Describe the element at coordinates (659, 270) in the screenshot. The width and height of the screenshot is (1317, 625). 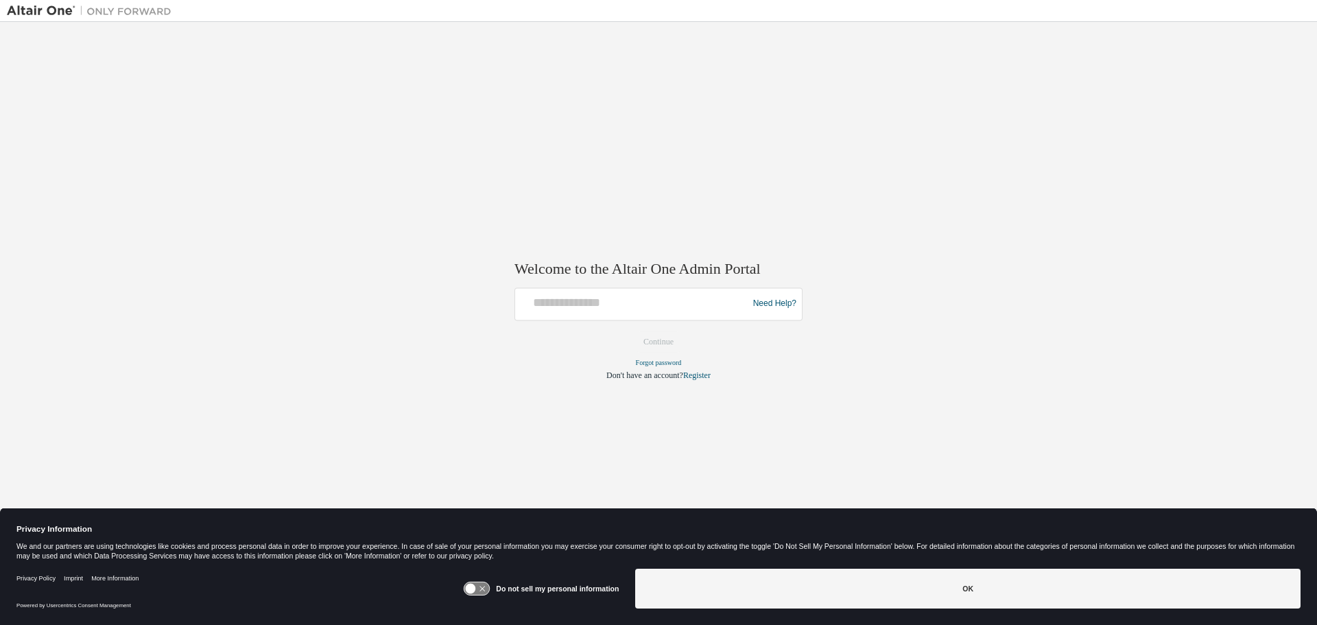
I see `h2: Welcome to the Altair One Admin Portal` at that location.